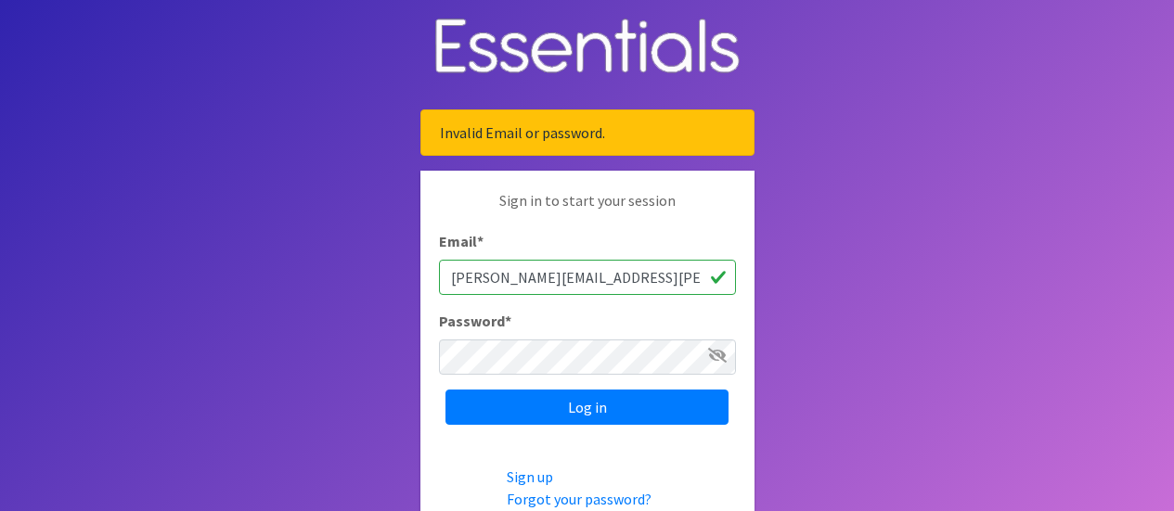  What do you see at coordinates (579, 499) in the screenshot?
I see `a: Forgot your password?` at bounding box center [579, 499].